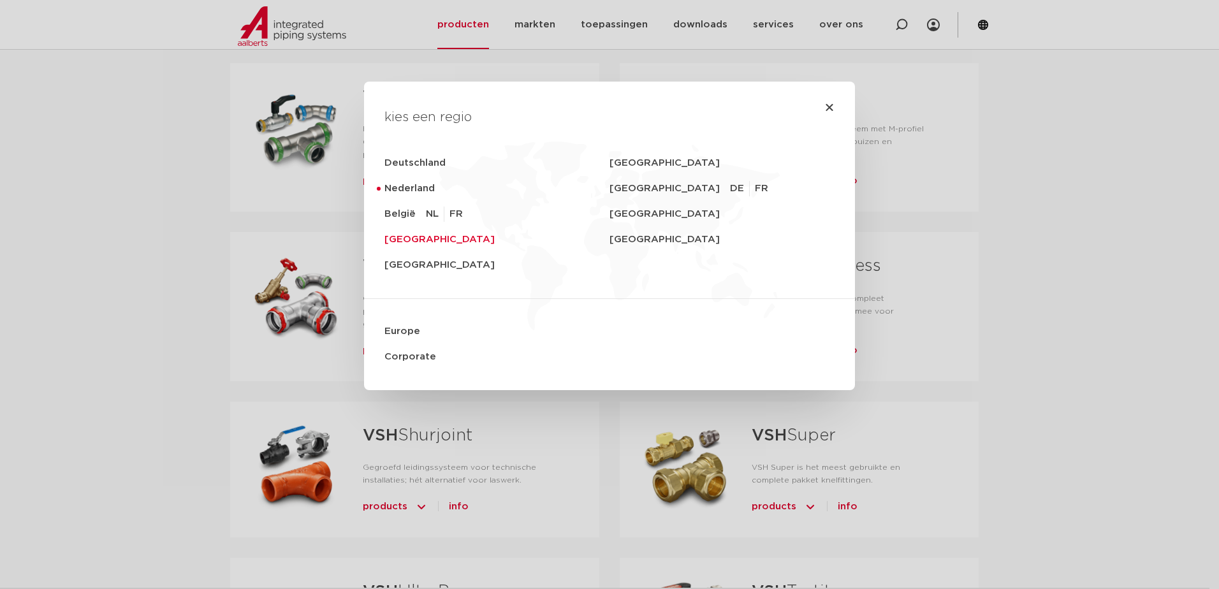  Describe the element at coordinates (497, 163) in the screenshot. I see `a: Deutschland` at that location.